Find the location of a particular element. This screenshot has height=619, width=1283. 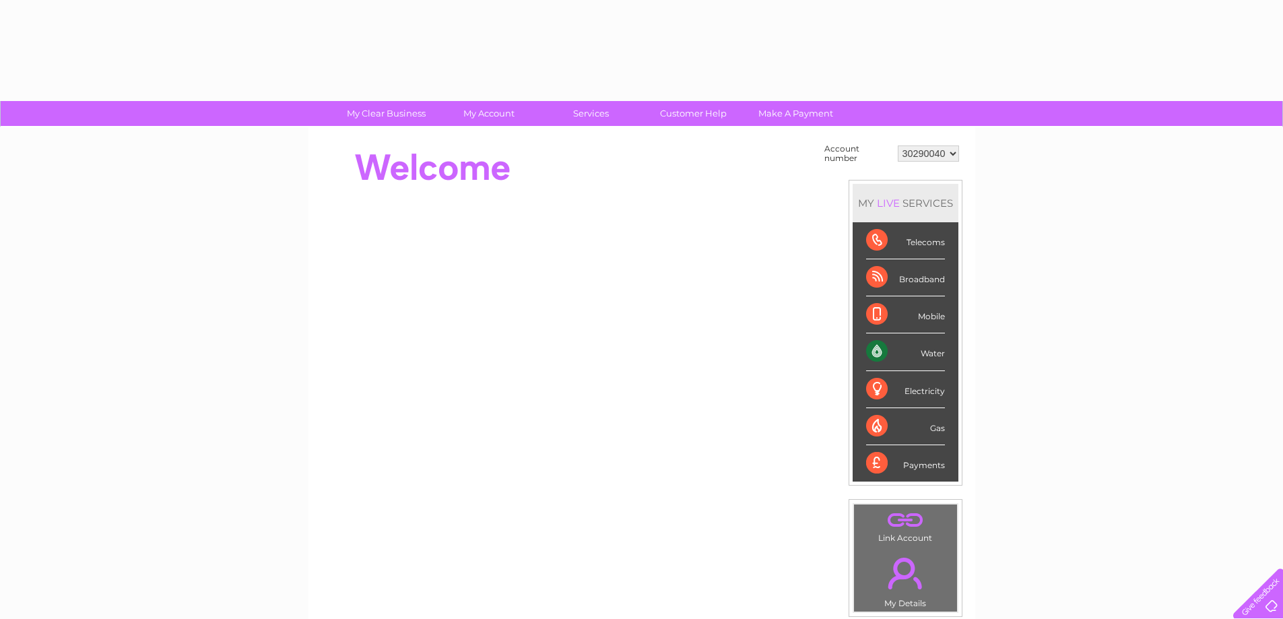

div: Broadband is located at coordinates (905, 278).